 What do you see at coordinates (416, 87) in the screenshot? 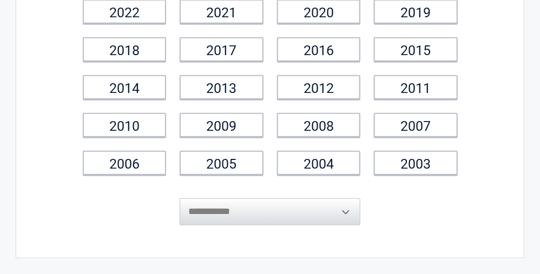
I see `a: 2011` at bounding box center [416, 87].